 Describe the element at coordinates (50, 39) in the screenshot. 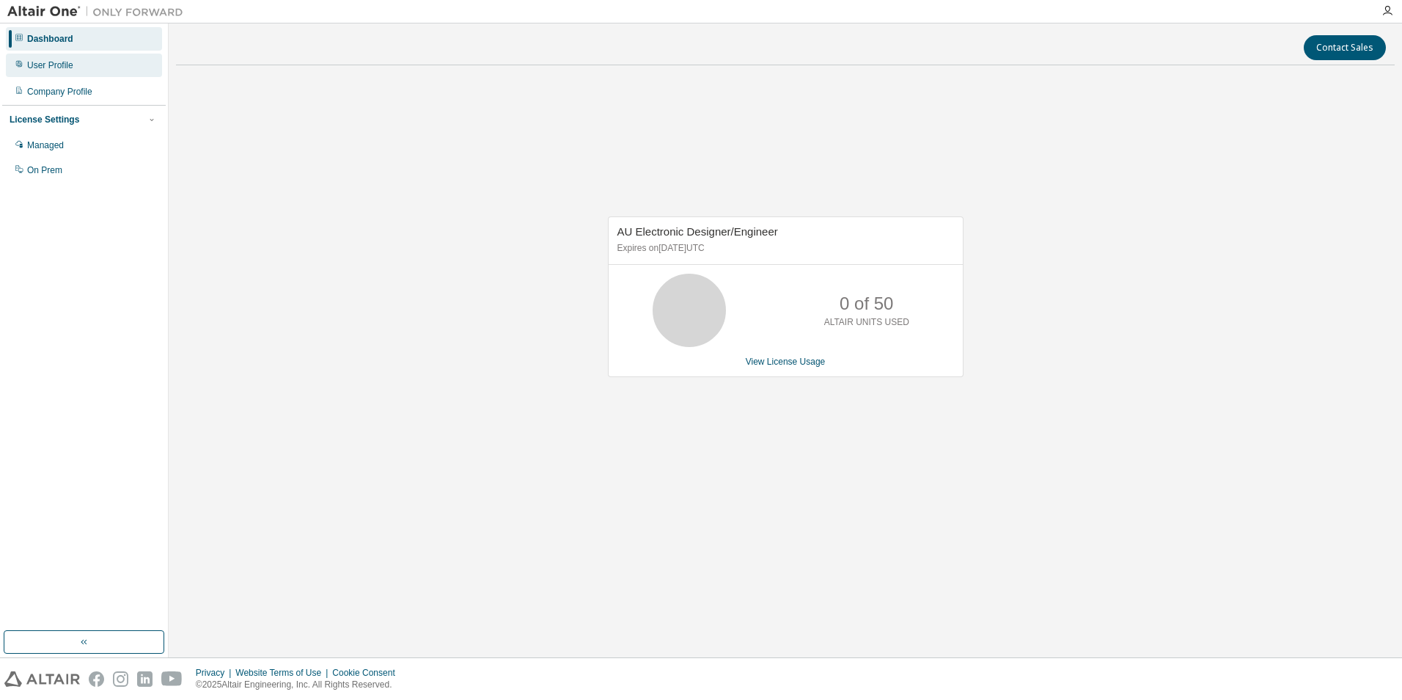

I see `div: Dashboard` at that location.